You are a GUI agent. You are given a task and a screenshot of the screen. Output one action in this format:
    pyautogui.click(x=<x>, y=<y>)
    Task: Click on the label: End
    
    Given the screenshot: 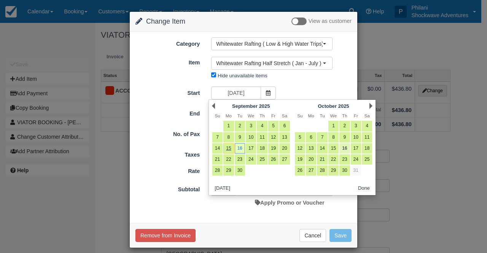 What is the action you would take?
    pyautogui.click(x=168, y=112)
    